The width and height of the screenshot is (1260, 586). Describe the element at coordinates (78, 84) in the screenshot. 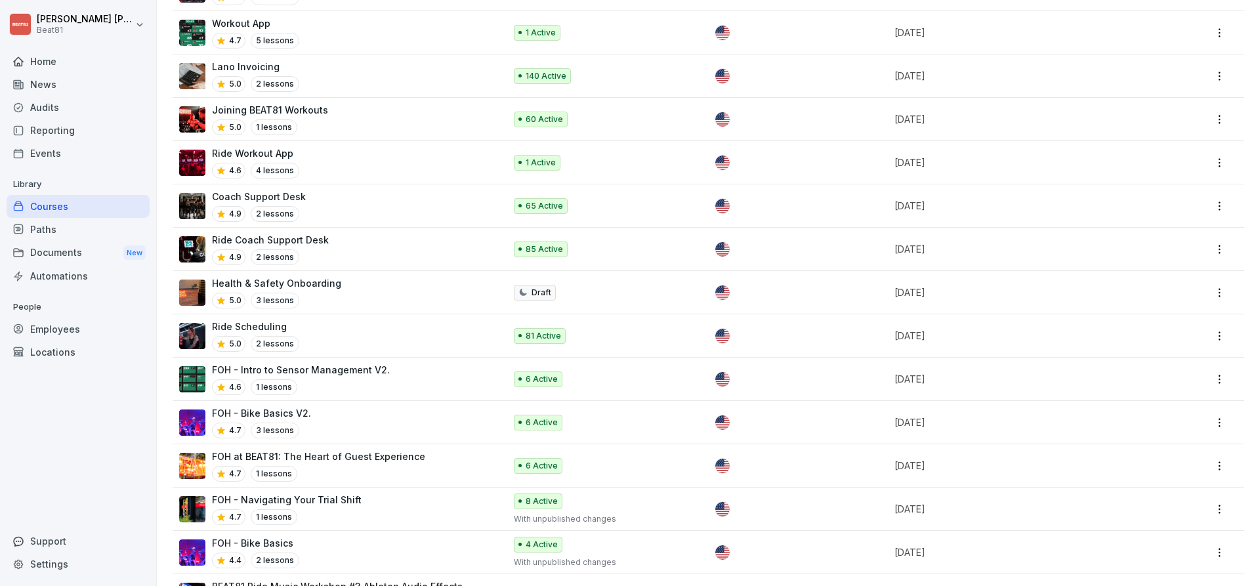

I see `div: News` at that location.